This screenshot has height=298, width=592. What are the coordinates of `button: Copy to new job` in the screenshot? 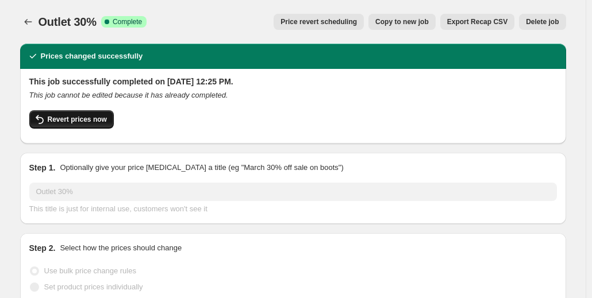 It's located at (402, 22).